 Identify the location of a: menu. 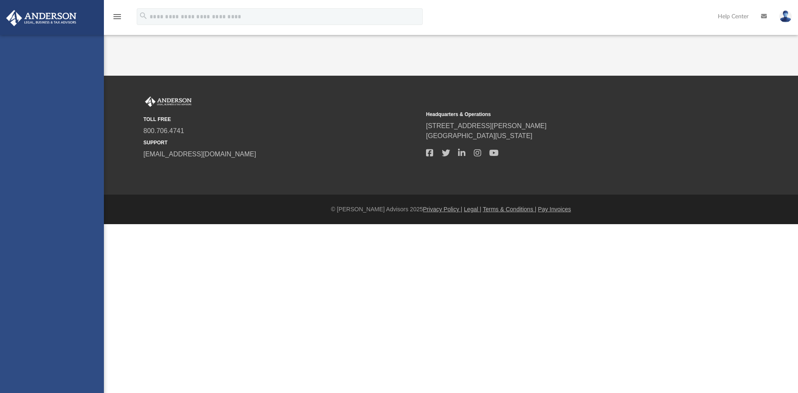
(117, 19).